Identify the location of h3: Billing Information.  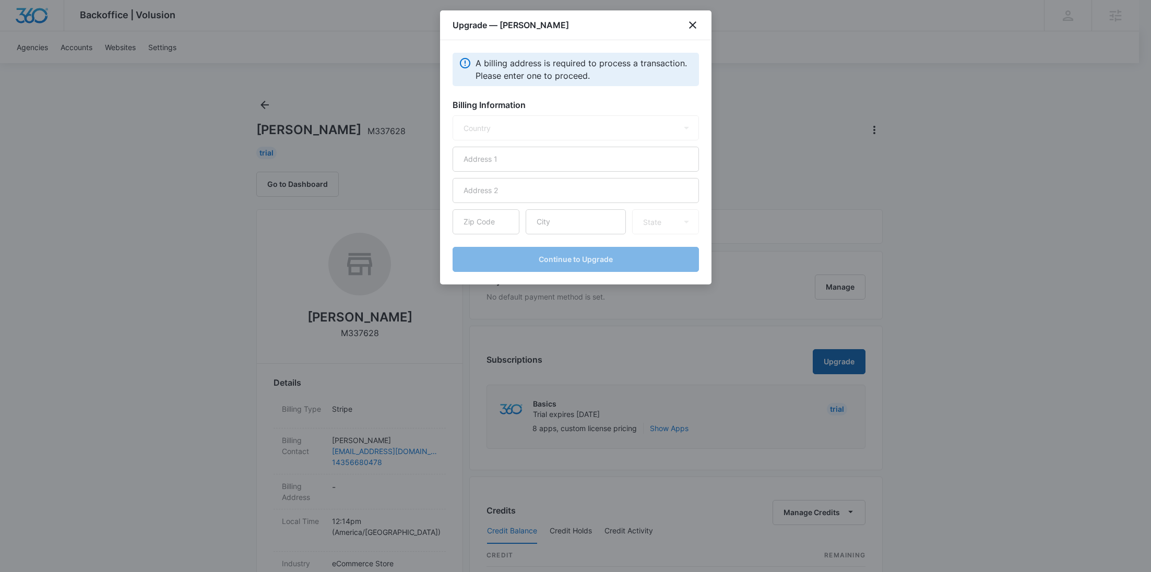
(576, 105).